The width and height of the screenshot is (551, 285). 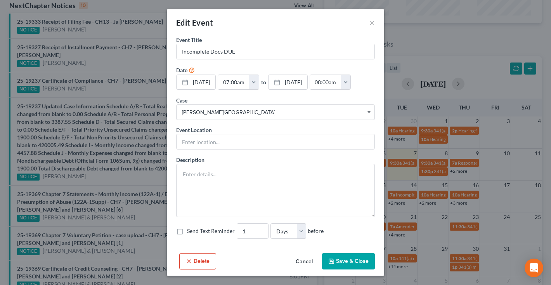 What do you see at coordinates (316, 231) in the screenshot?
I see `span: before` at bounding box center [316, 231].